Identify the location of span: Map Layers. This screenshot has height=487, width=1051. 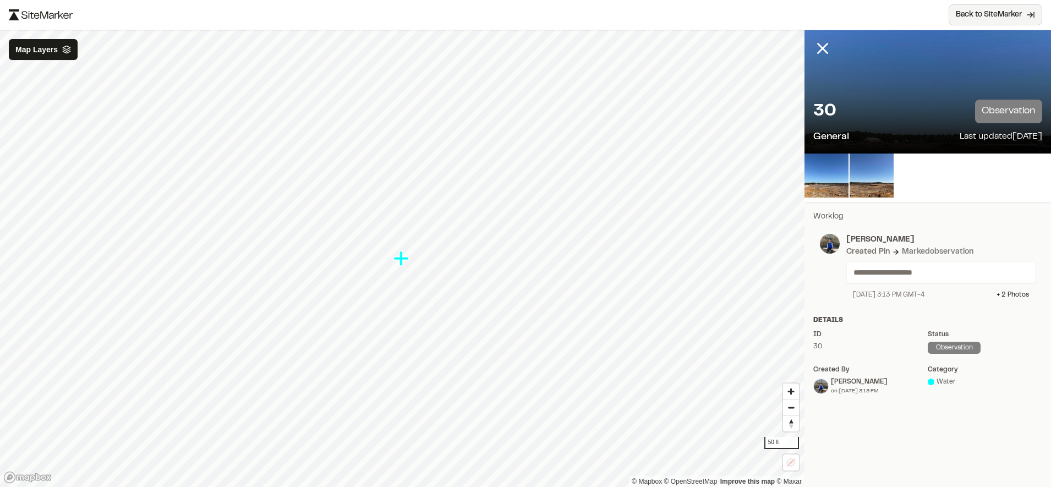
(36, 50).